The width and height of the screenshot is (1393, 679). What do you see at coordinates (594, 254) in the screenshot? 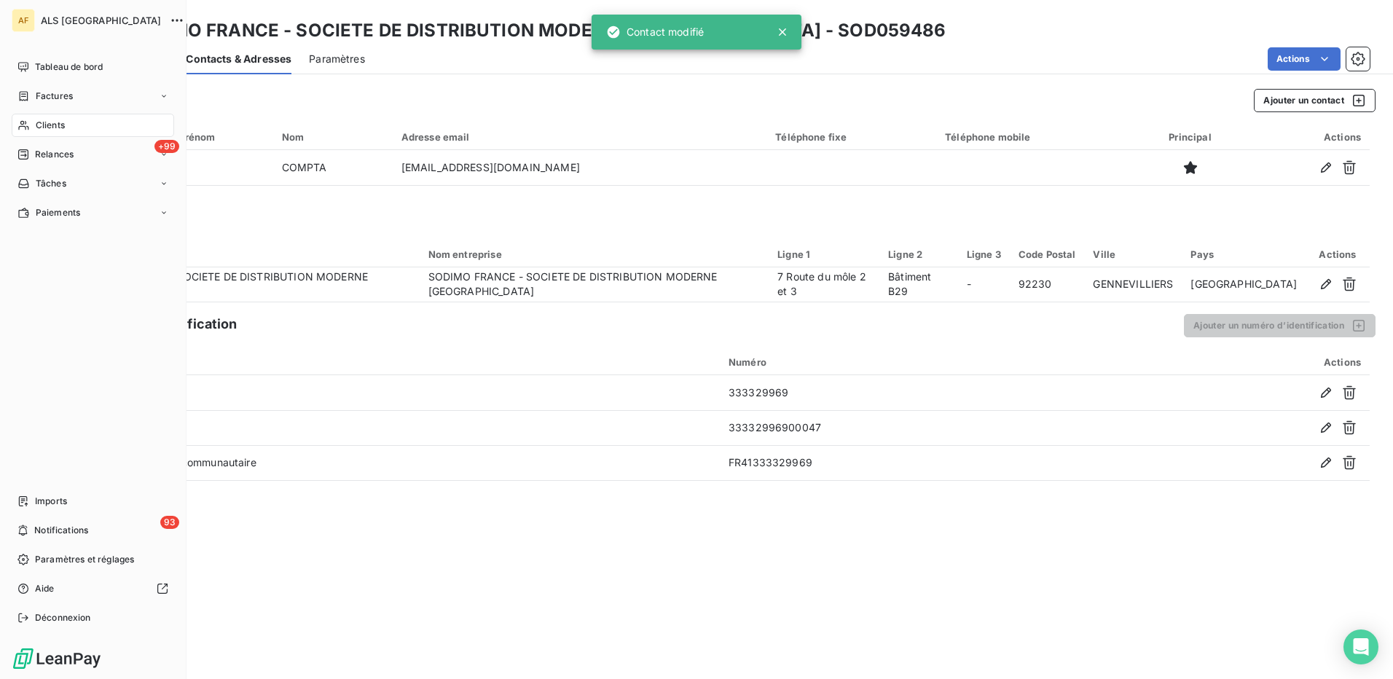
I see `div: Nom entreprise` at bounding box center [594, 254].